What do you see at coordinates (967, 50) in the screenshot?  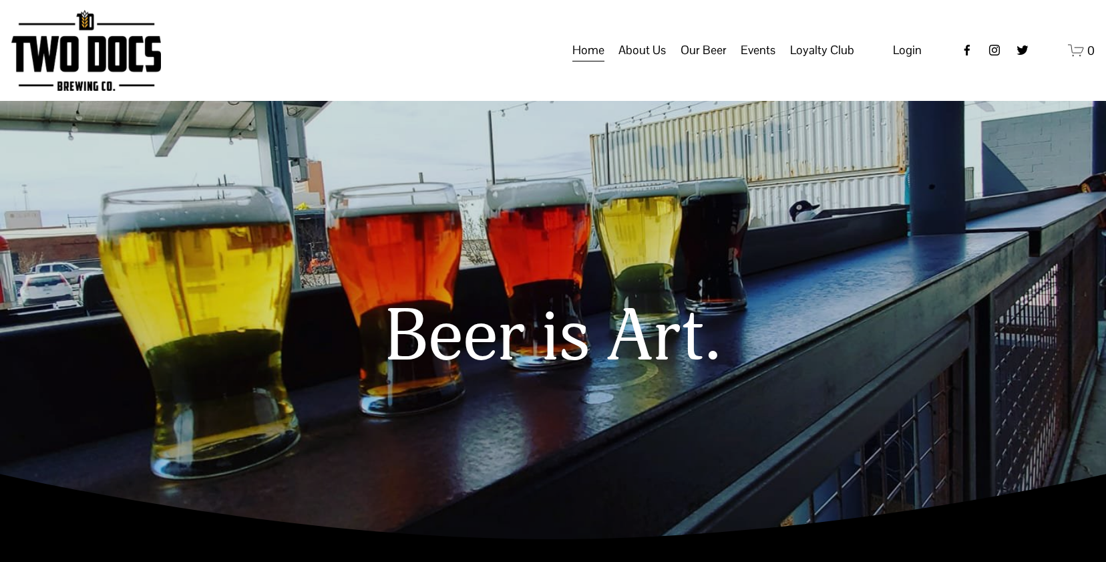 I see `a: Facebook` at bounding box center [967, 50].